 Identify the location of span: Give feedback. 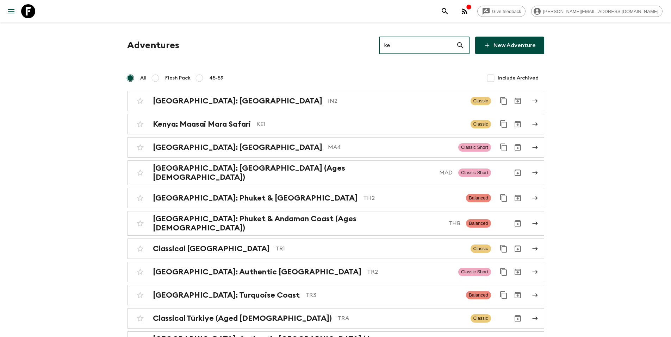
(506, 11).